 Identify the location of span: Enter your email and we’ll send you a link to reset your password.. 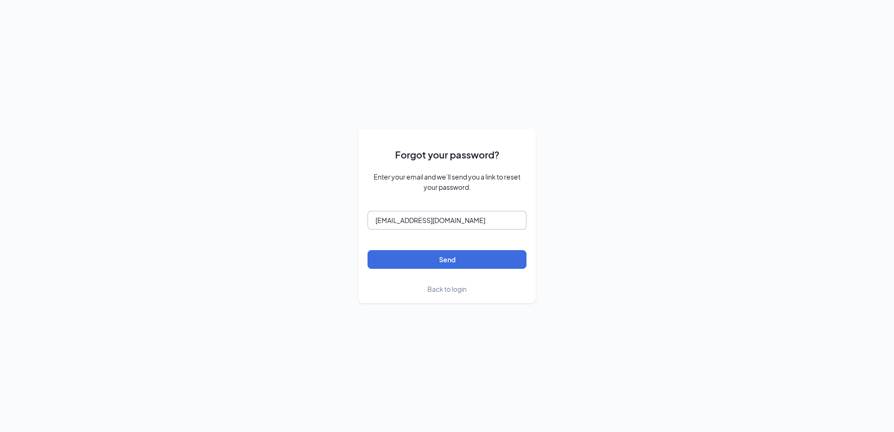
(447, 182).